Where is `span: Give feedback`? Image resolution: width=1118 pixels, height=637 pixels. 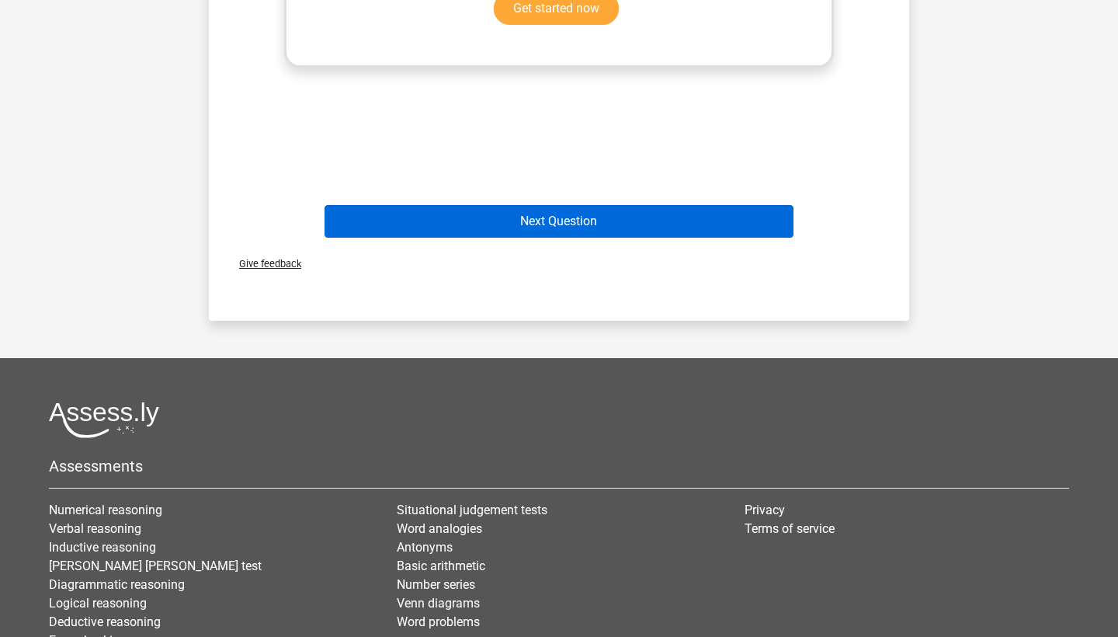 span: Give feedback is located at coordinates (264, 263).